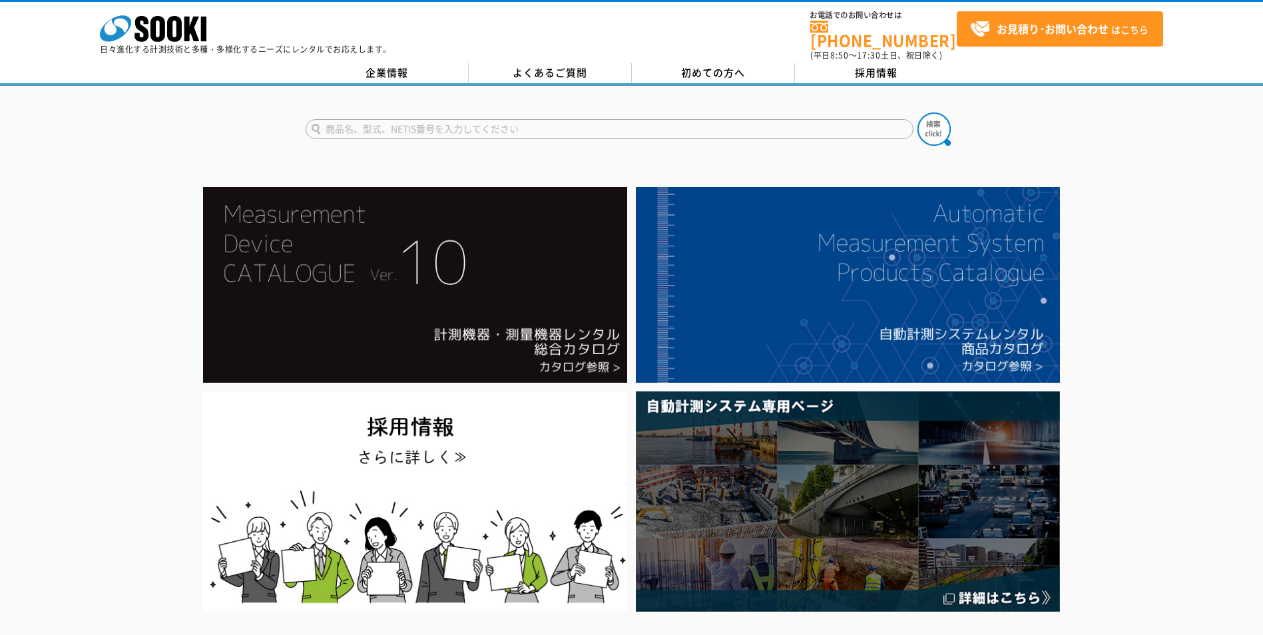  I want to click on img: SOOKI recruit, so click(415, 501).